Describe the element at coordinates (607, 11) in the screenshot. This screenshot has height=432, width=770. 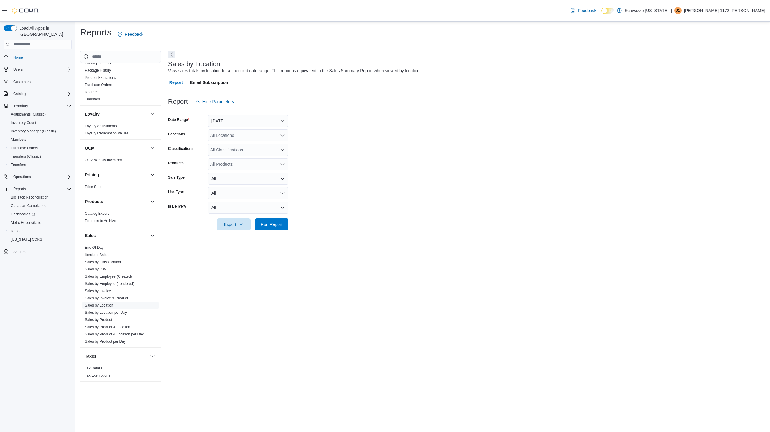
I see `input: Dark Mode` at that location.